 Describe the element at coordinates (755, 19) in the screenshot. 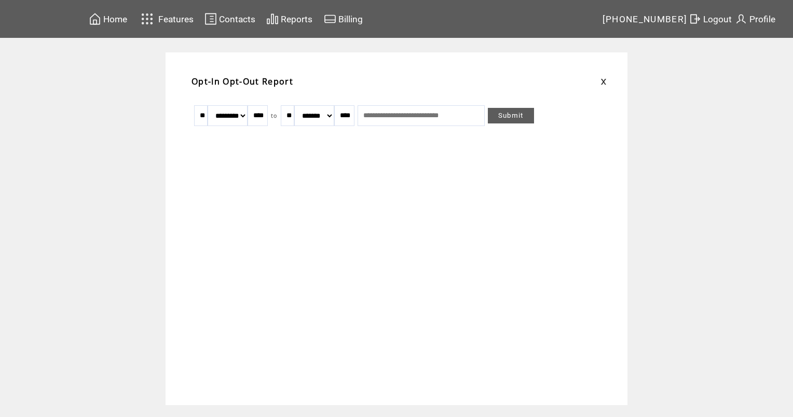

I see `a: Profile` at that location.